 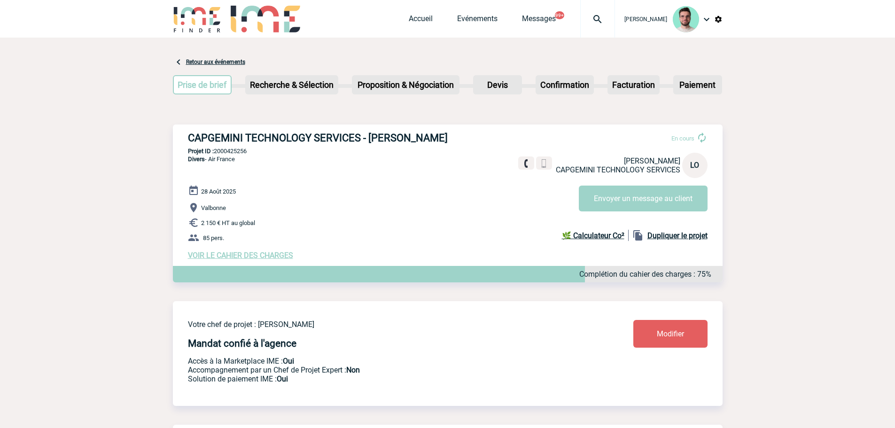 I want to click on b: Non, so click(x=353, y=370).